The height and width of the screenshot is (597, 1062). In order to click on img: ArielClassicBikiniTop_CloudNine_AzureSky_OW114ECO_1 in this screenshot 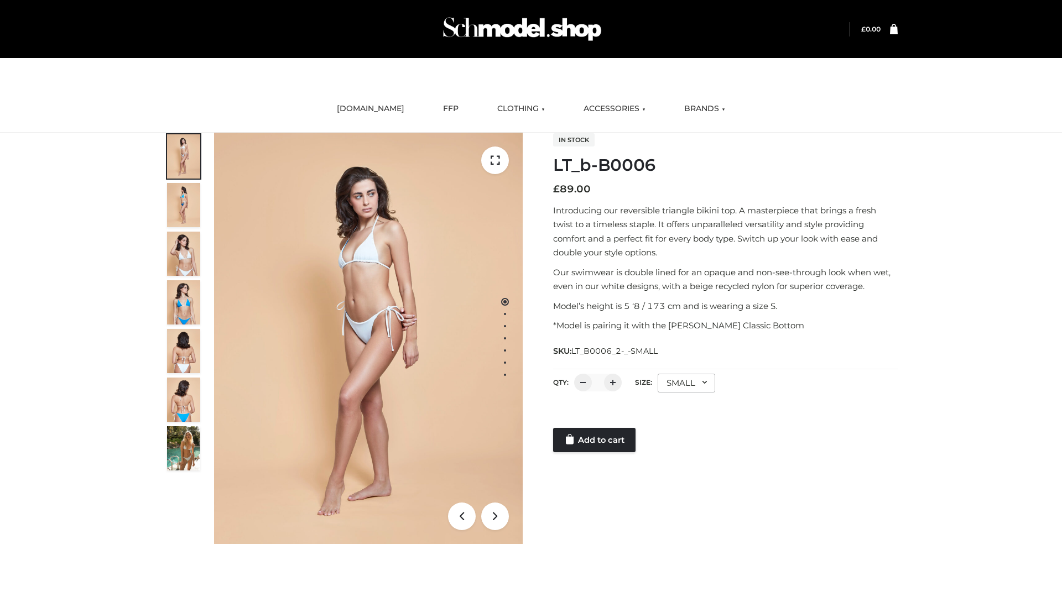, I will do `click(368, 338)`.